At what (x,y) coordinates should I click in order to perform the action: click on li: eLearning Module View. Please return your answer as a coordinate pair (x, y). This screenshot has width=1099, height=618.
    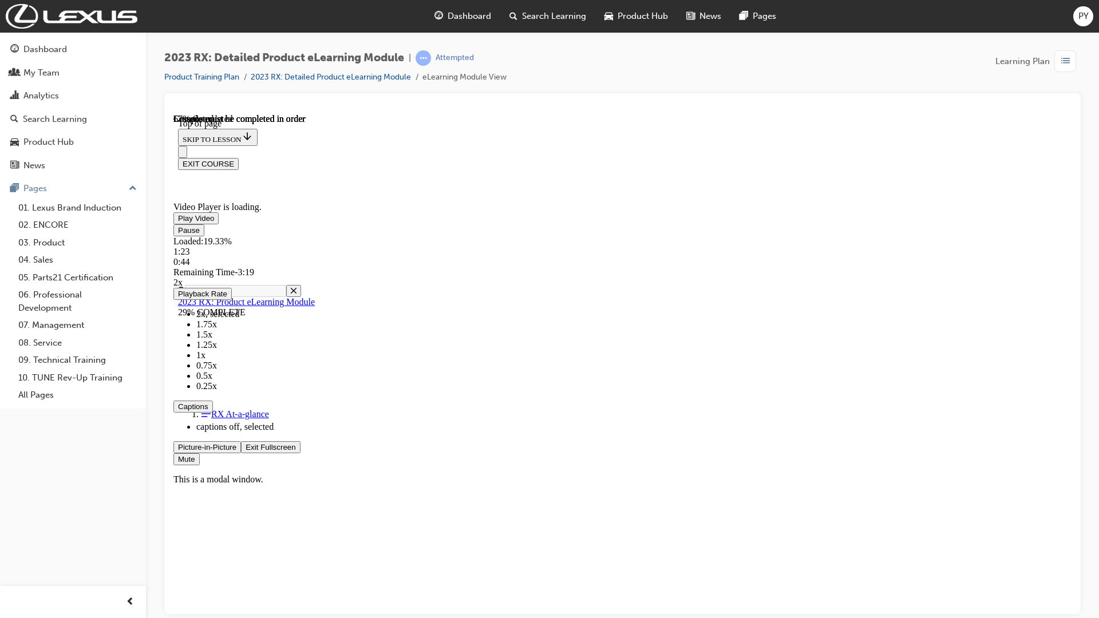
    Looking at the image, I should click on (464, 77).